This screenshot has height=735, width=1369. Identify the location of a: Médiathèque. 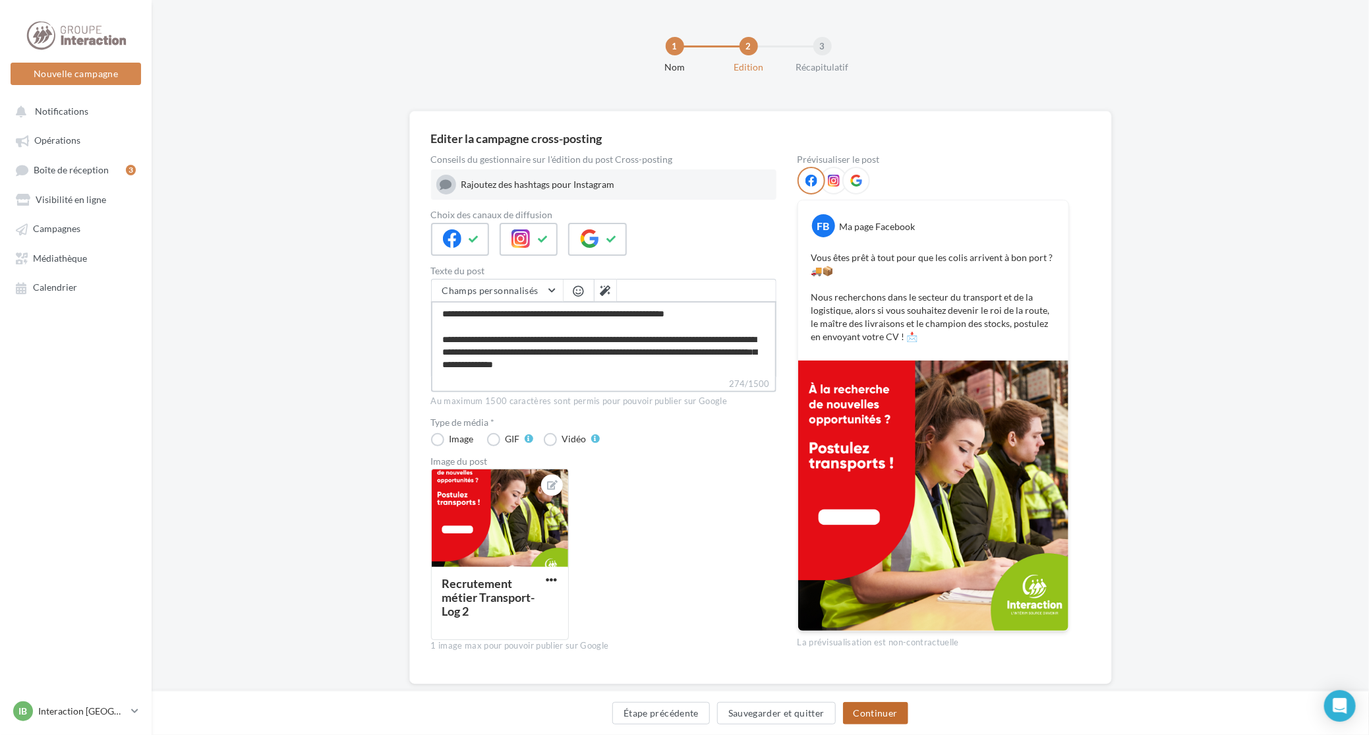
(76, 258).